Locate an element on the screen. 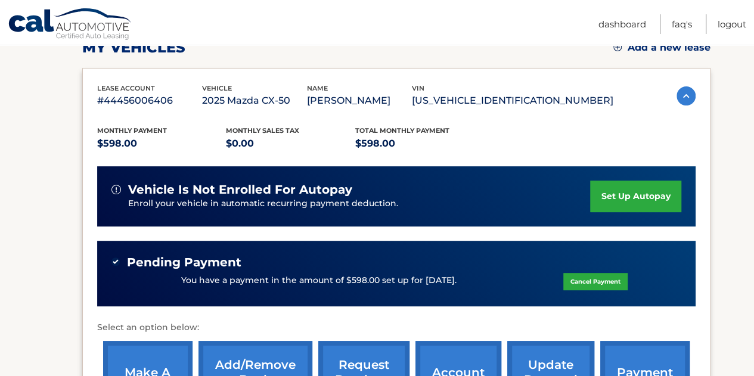 The height and width of the screenshot is (376, 754). a: set up autopay is located at coordinates (636, 196).